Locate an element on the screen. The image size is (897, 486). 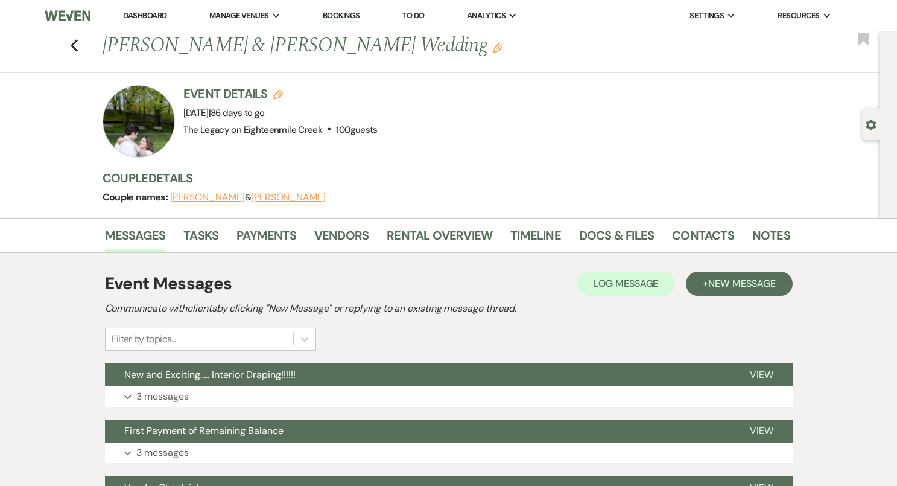
span: Manage Venues is located at coordinates (239, 16).